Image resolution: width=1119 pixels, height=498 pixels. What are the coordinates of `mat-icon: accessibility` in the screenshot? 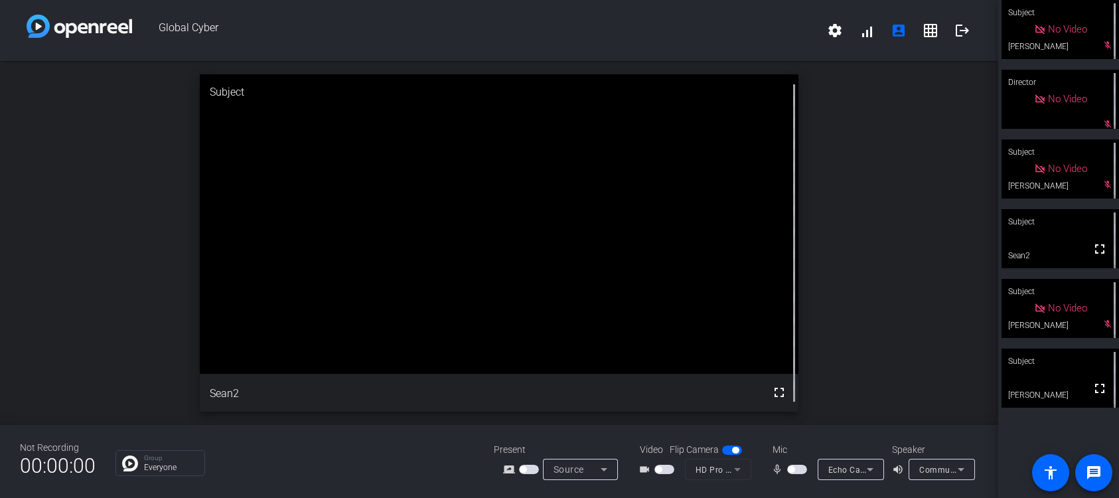 It's located at (1051, 473).